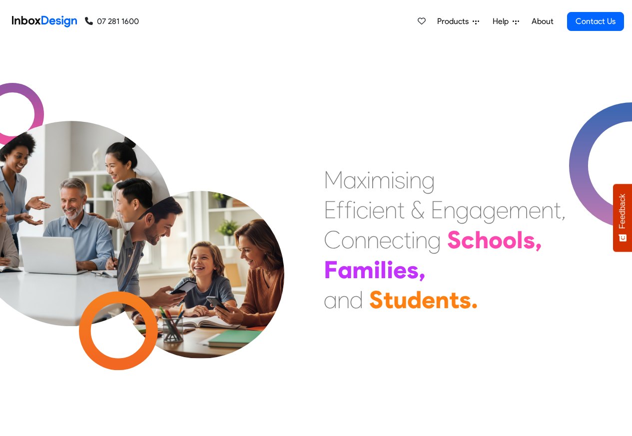 This screenshot has width=632, height=436. What do you see at coordinates (332, 240) in the screenshot?
I see `div: C` at bounding box center [332, 240].